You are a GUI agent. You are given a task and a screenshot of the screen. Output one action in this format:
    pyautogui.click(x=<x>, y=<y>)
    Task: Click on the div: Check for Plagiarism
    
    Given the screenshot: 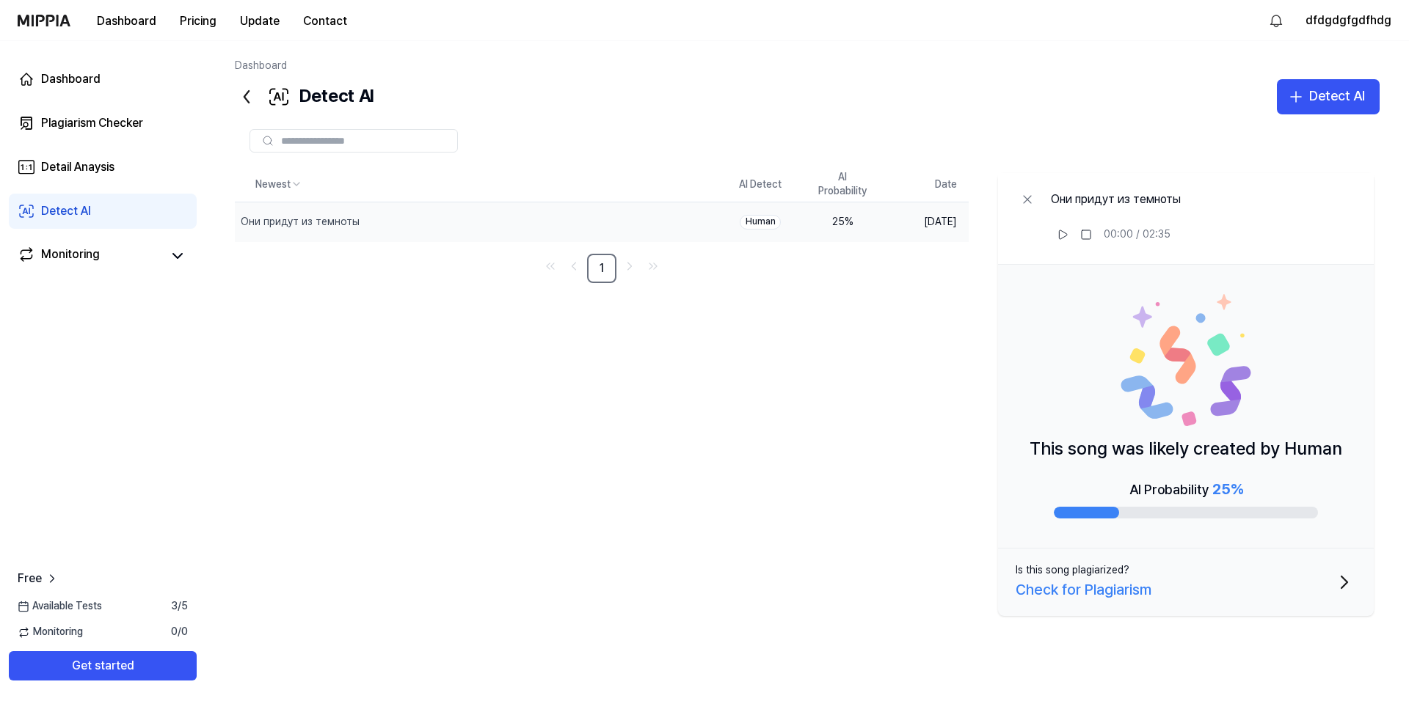 What is the action you would take?
    pyautogui.click(x=1083, y=590)
    